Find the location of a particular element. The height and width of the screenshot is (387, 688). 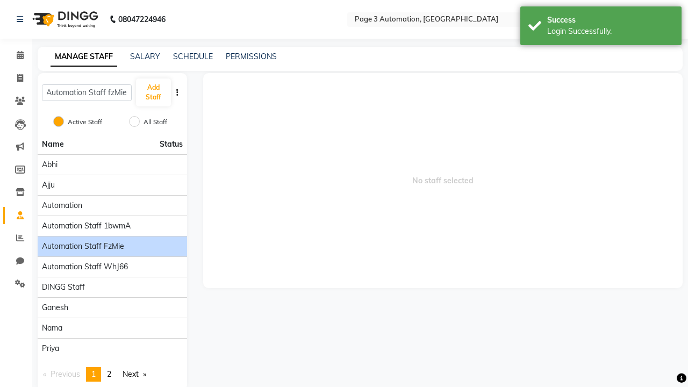

a: PERMISSIONS is located at coordinates (251, 56).